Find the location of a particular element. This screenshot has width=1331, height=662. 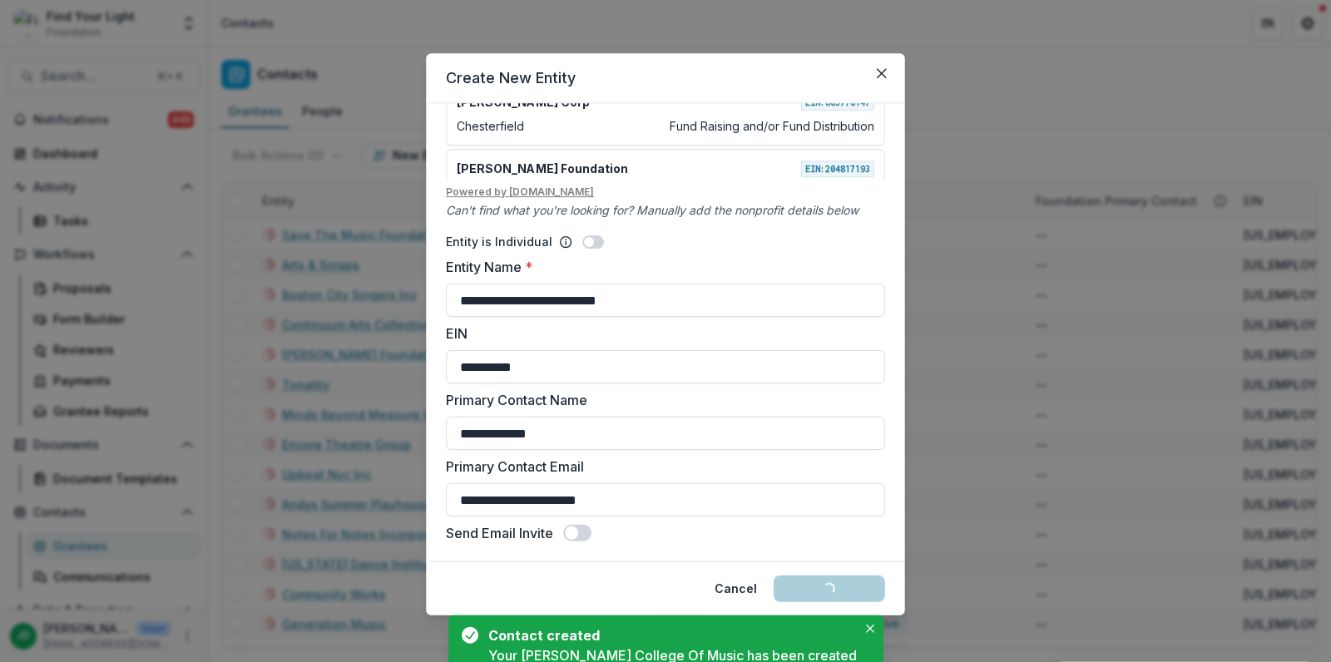

span: EIN: 863776147 is located at coordinates (838, 102).